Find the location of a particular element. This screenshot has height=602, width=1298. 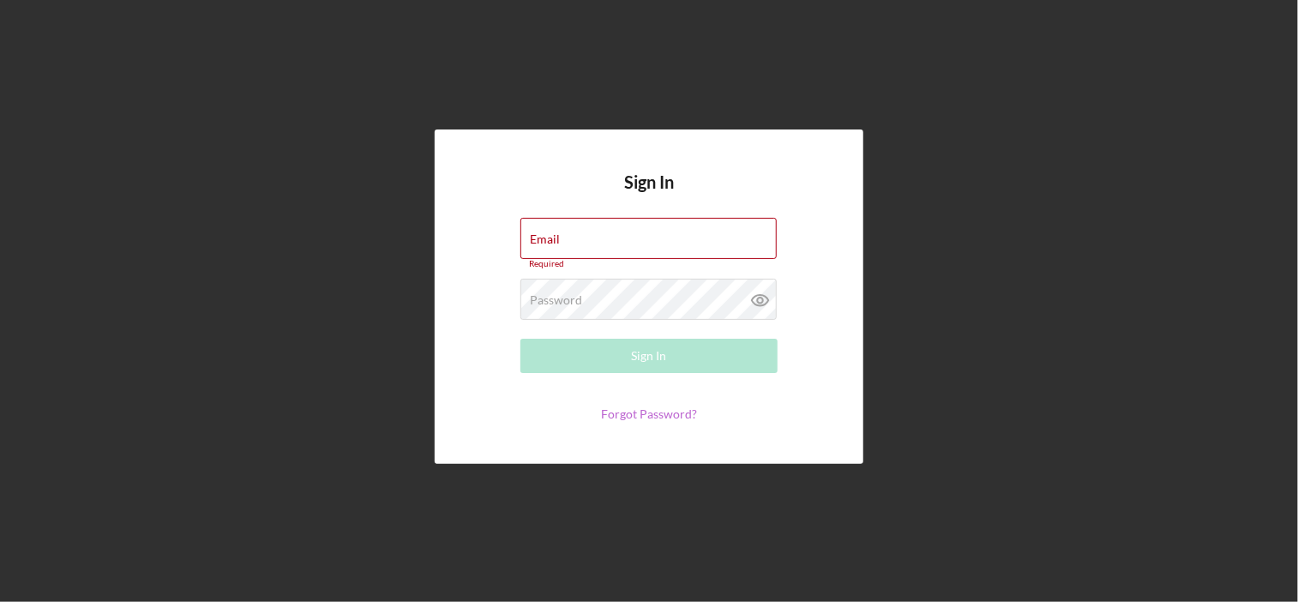

label: Password is located at coordinates (556, 300).